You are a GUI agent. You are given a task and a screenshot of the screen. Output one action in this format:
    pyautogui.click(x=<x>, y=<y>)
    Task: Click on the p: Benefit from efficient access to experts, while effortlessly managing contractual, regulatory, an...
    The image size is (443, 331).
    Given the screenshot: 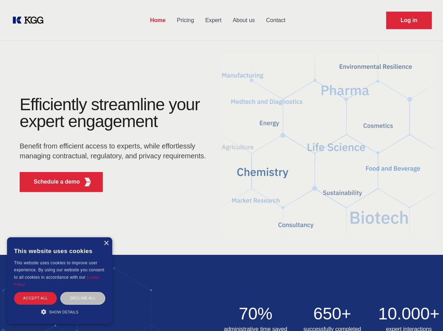 What is the action you would take?
    pyautogui.click(x=115, y=151)
    